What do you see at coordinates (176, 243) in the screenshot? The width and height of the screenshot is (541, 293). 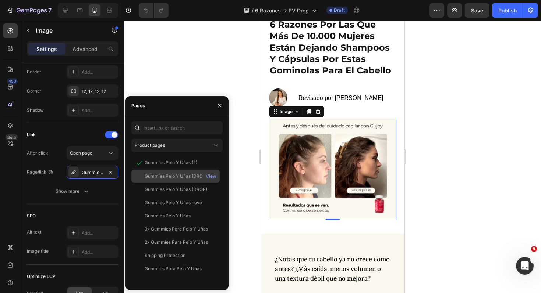 I see `div: 2x Gummies Para Pelo Y Uñas` at bounding box center [176, 243].